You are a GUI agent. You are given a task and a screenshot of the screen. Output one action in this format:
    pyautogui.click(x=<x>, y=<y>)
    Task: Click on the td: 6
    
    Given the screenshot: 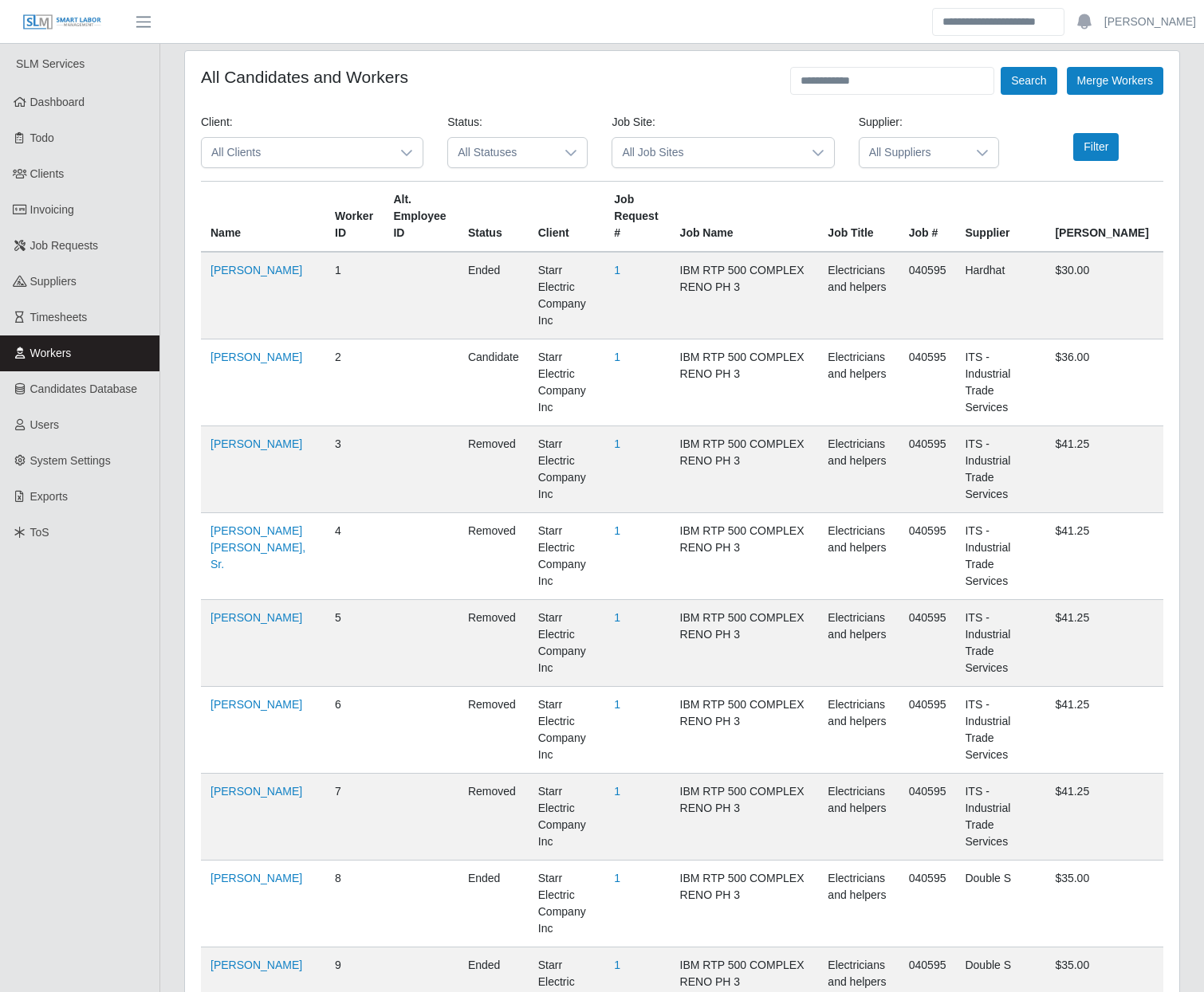 What is the action you would take?
    pyautogui.click(x=354, y=730)
    